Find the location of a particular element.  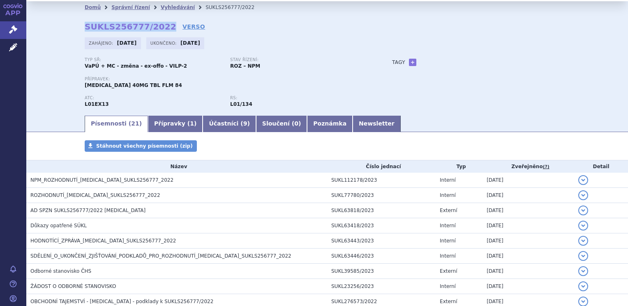

a: Účastníci (9) is located at coordinates (229, 124).